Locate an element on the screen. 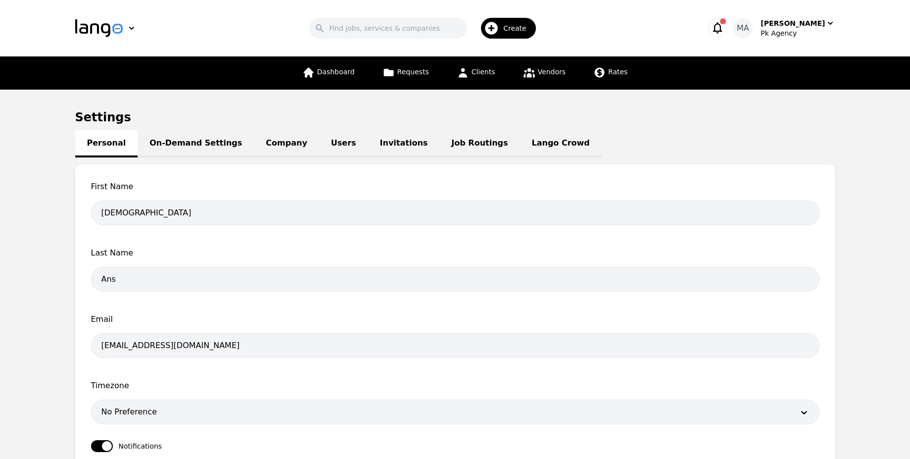  span: Requests is located at coordinates (413, 72).